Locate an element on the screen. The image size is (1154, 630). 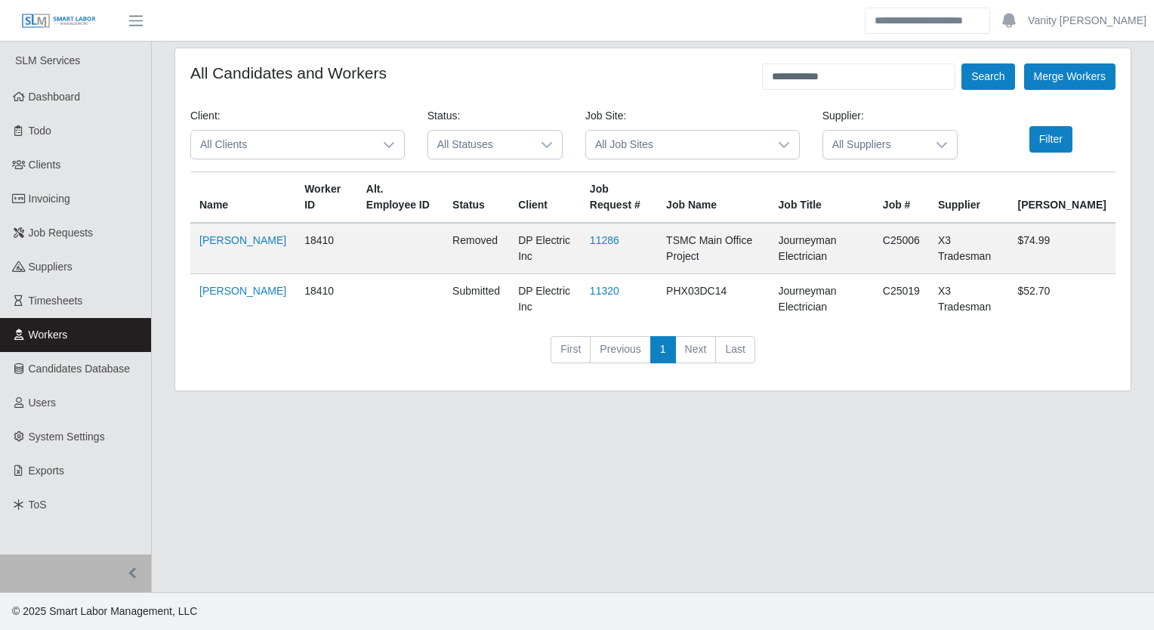
span: Timesheets is located at coordinates (56, 300).